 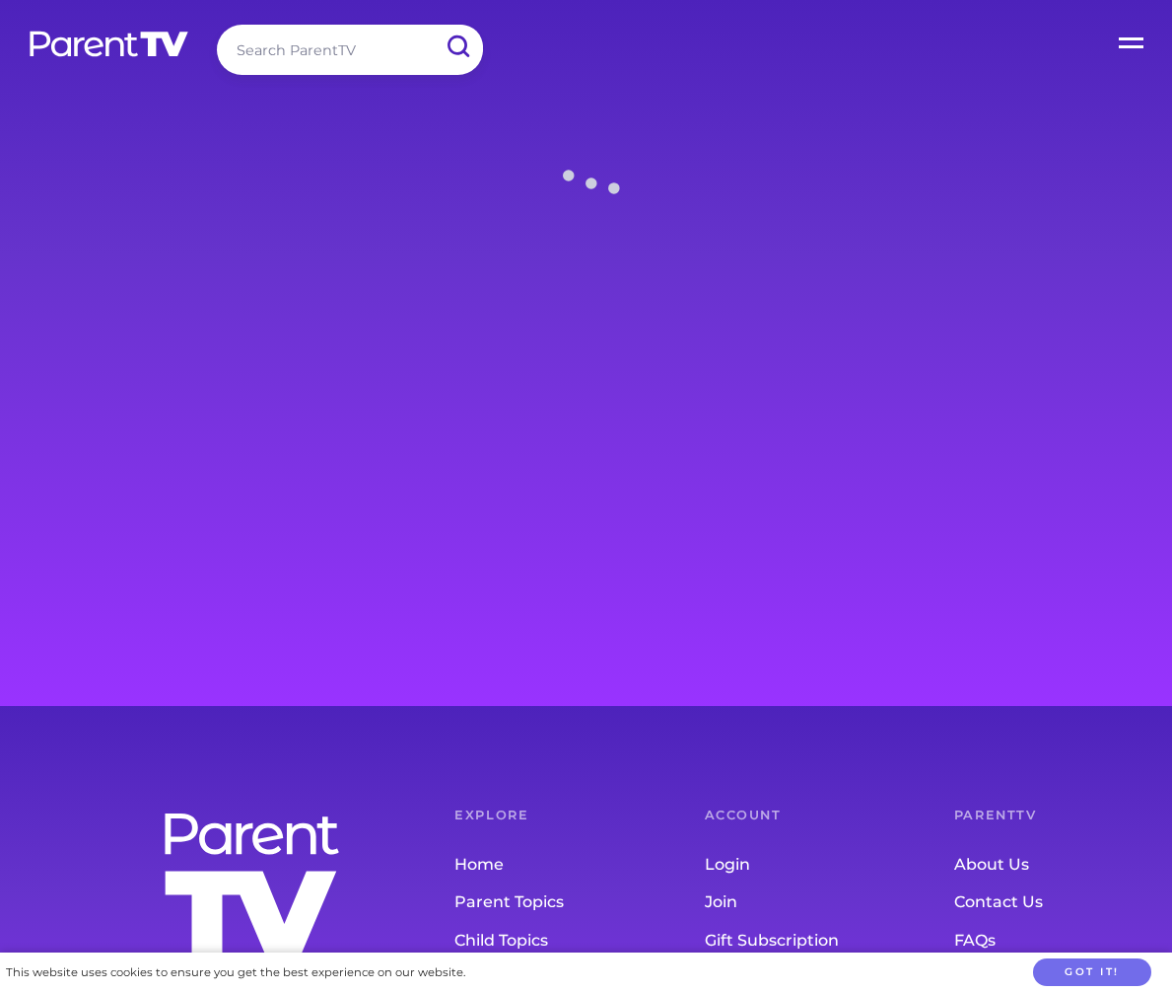 What do you see at coordinates (539, 815) in the screenshot?
I see `h6: Explore` at bounding box center [539, 815].